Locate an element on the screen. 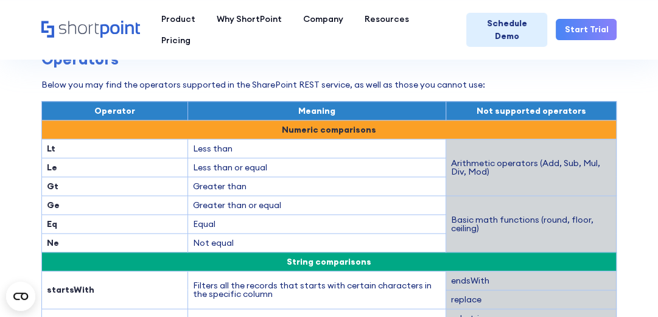  span: Meaning is located at coordinates (317, 111).